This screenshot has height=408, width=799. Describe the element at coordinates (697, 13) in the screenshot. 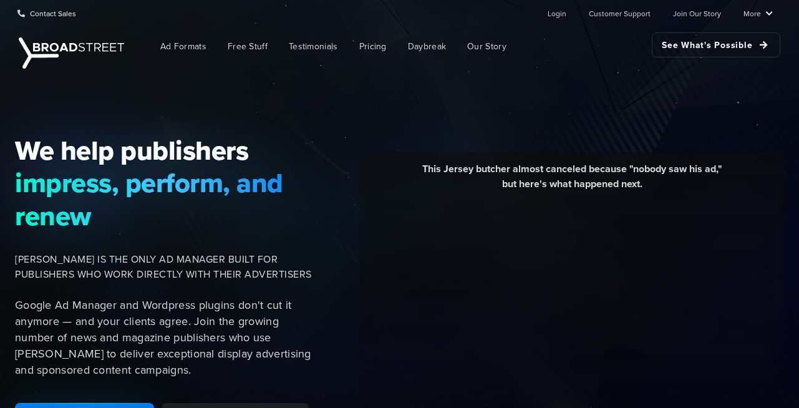

I see `a: Join Our Story` at that location.